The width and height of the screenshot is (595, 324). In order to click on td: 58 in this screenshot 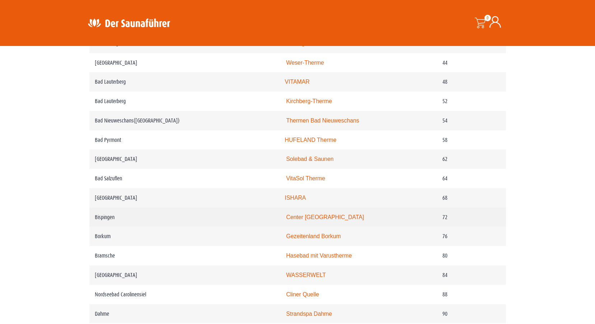, I will do `click(472, 140)`.